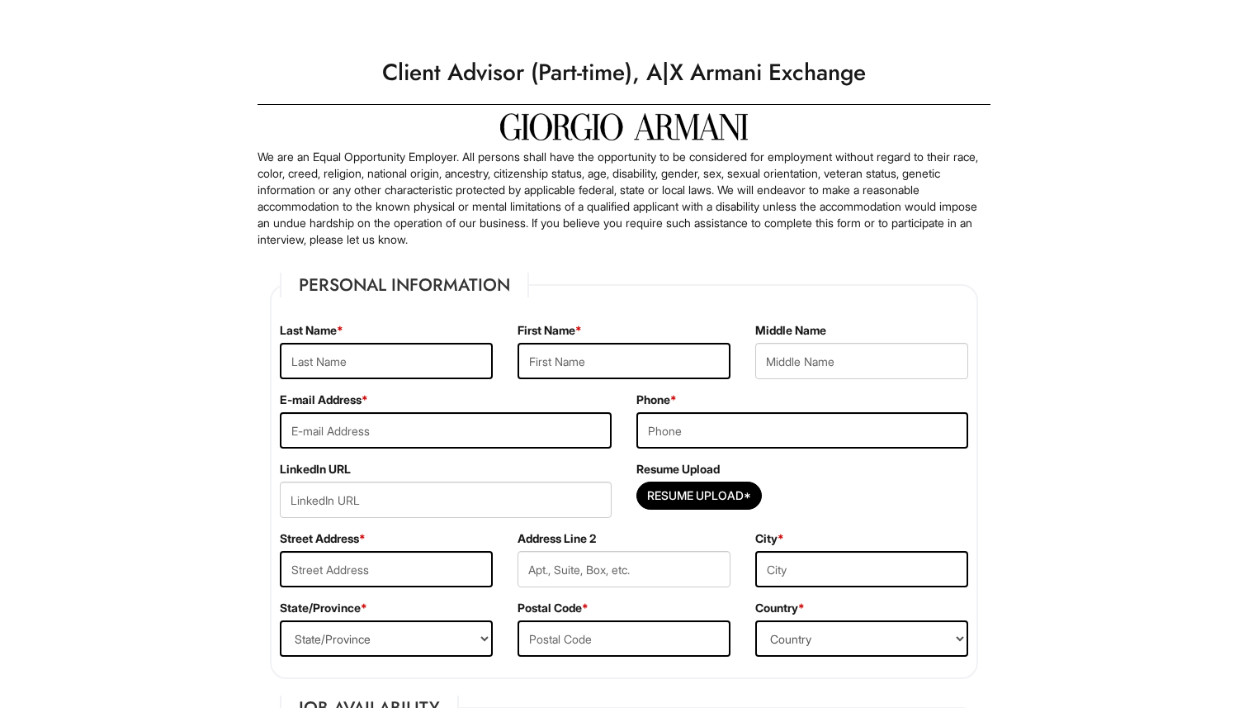  Describe the element at coordinates (791, 330) in the screenshot. I see `label: Middle Name` at that location.